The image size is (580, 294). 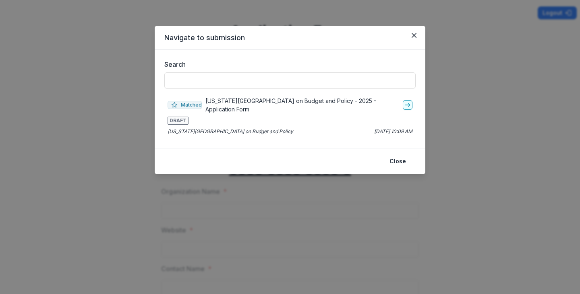 I want to click on span: DRAFT, so click(x=178, y=121).